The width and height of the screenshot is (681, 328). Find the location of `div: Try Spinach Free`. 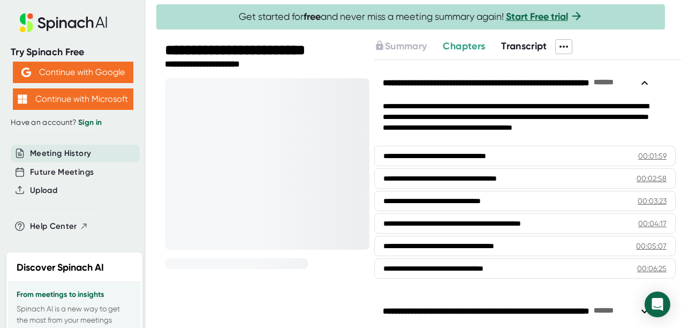

div: Try Spinach Free is located at coordinates (73, 52).